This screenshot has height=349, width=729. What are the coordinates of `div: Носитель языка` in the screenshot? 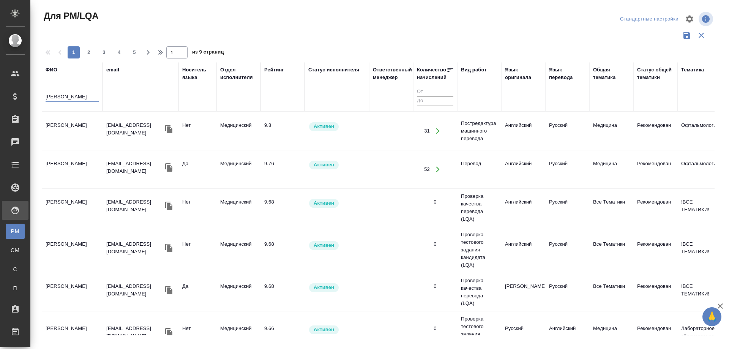 It's located at (198, 74).